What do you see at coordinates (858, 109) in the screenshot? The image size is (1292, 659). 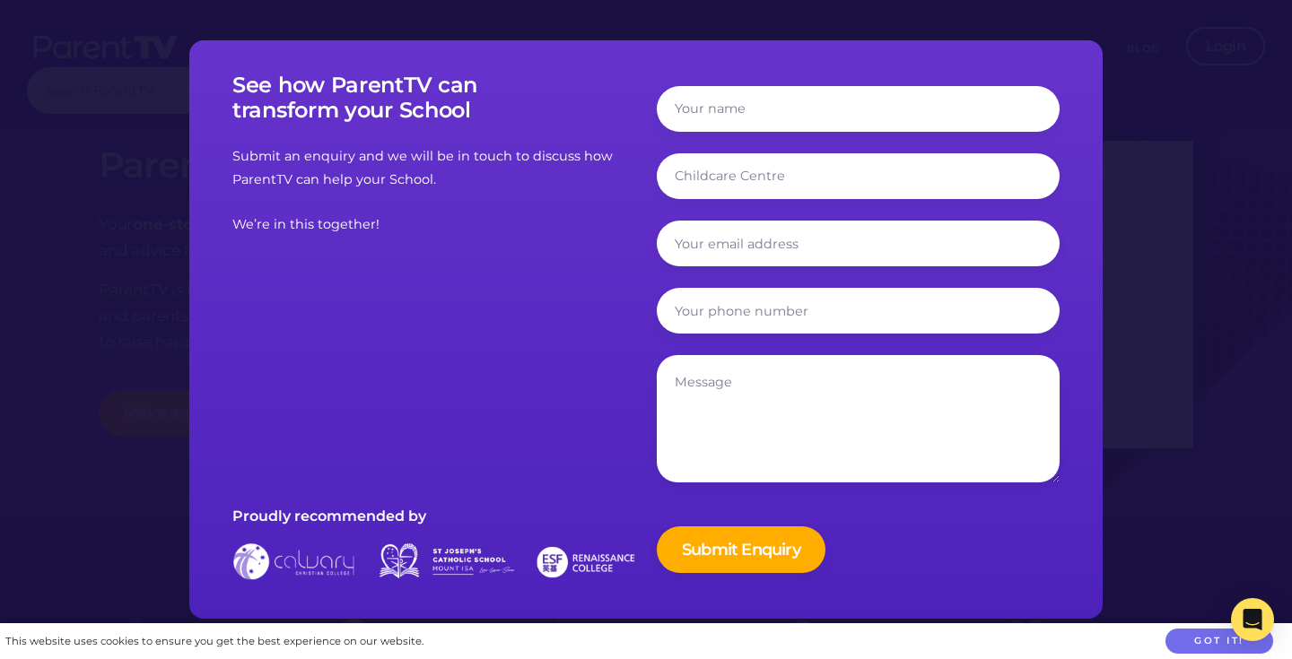 I see `input: Your name` at bounding box center [858, 109].